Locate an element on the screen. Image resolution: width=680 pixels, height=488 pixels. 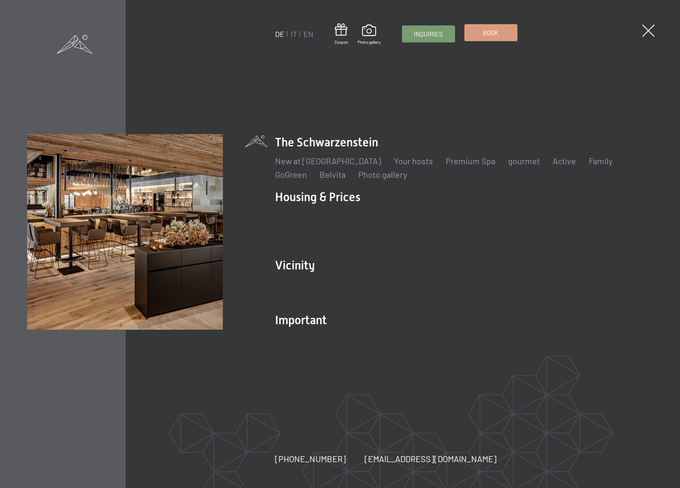
font: Belvita is located at coordinates (332, 174).